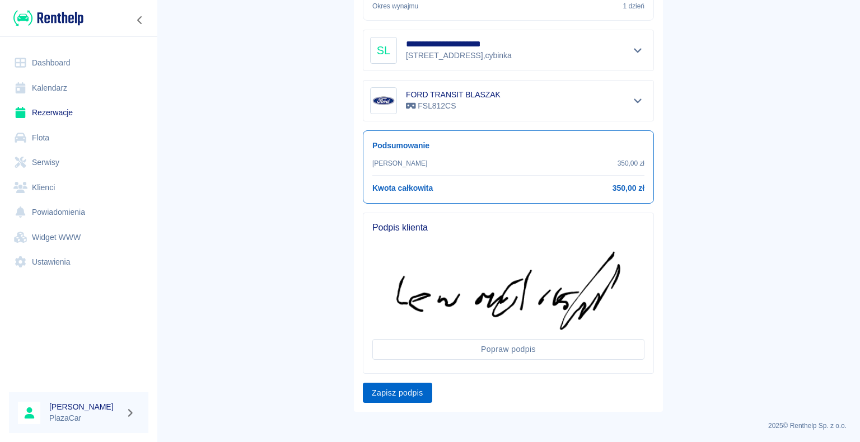 Image resolution: width=860 pixels, height=442 pixels. I want to click on a: Widget WWW, so click(78, 237).